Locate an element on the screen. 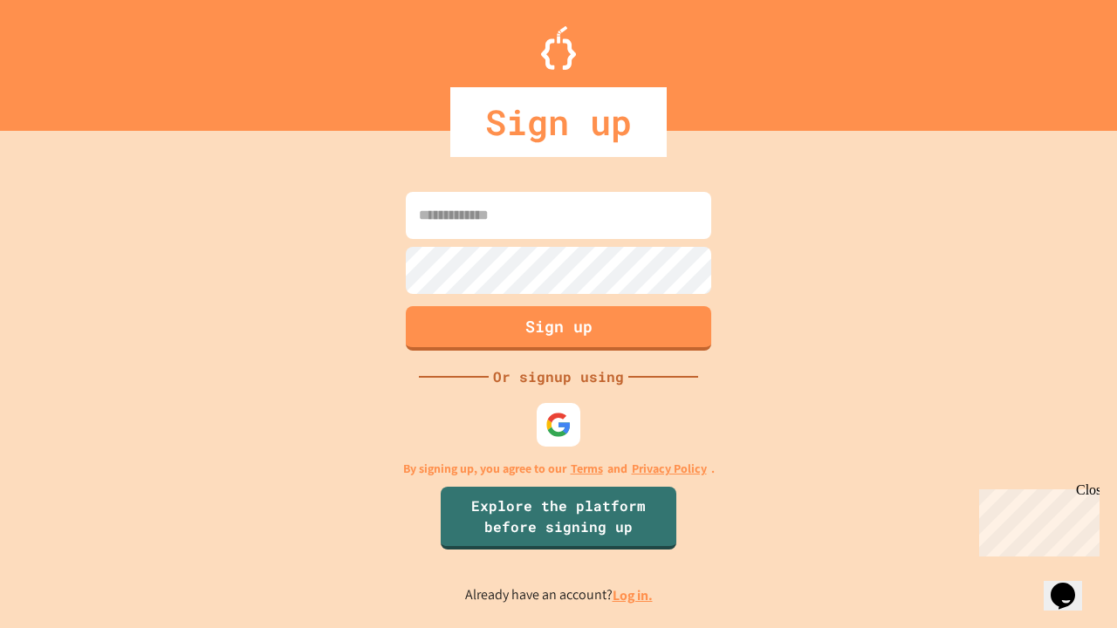 This screenshot has height=628, width=1117. a: Log in. is located at coordinates (633, 595).